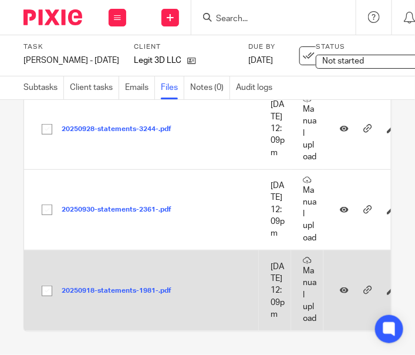  What do you see at coordinates (157, 60) in the screenshot?
I see `p: Legit 3D LLC` at bounding box center [157, 60].